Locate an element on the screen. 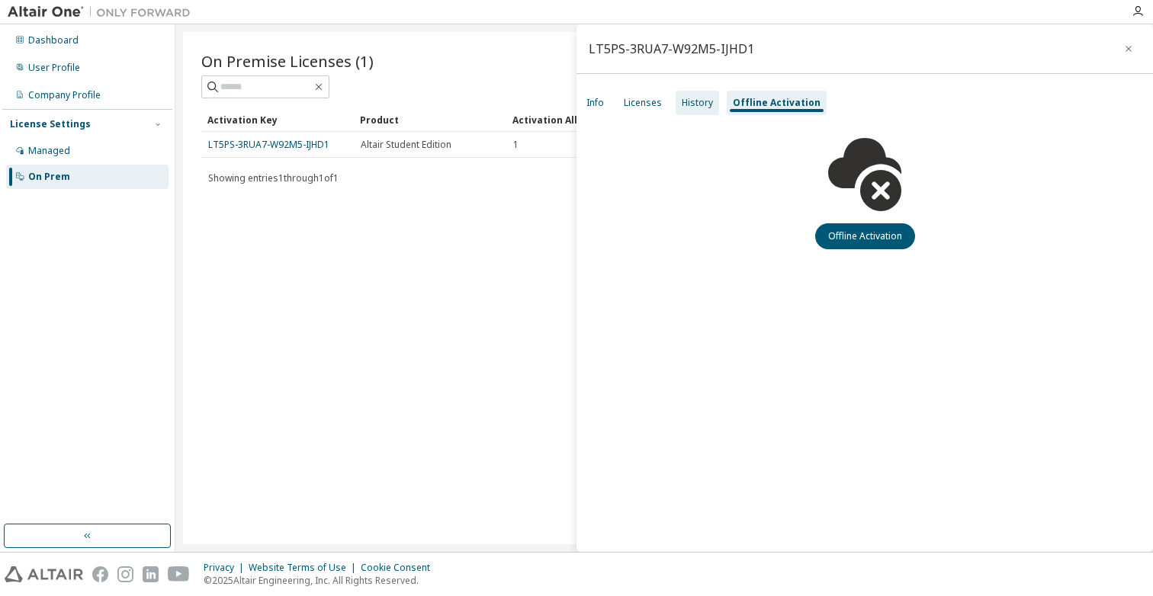 The image size is (1153, 596). button: Offline Activation is located at coordinates (865, 236).